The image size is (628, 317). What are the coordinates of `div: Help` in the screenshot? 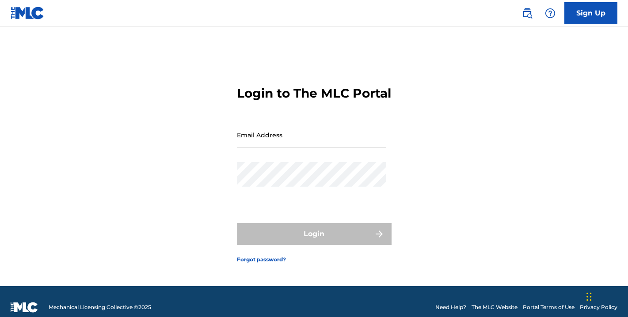 It's located at (550, 13).